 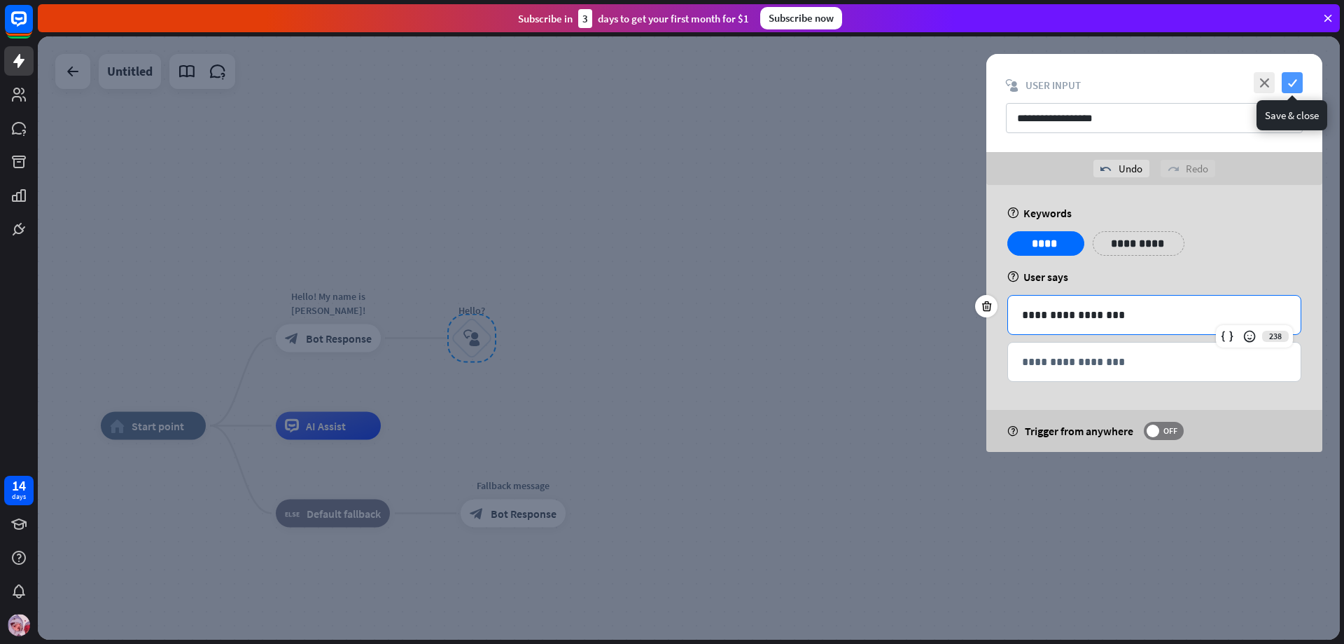 What do you see at coordinates (1053, 85) in the screenshot?
I see `span: User Input` at bounding box center [1053, 85].